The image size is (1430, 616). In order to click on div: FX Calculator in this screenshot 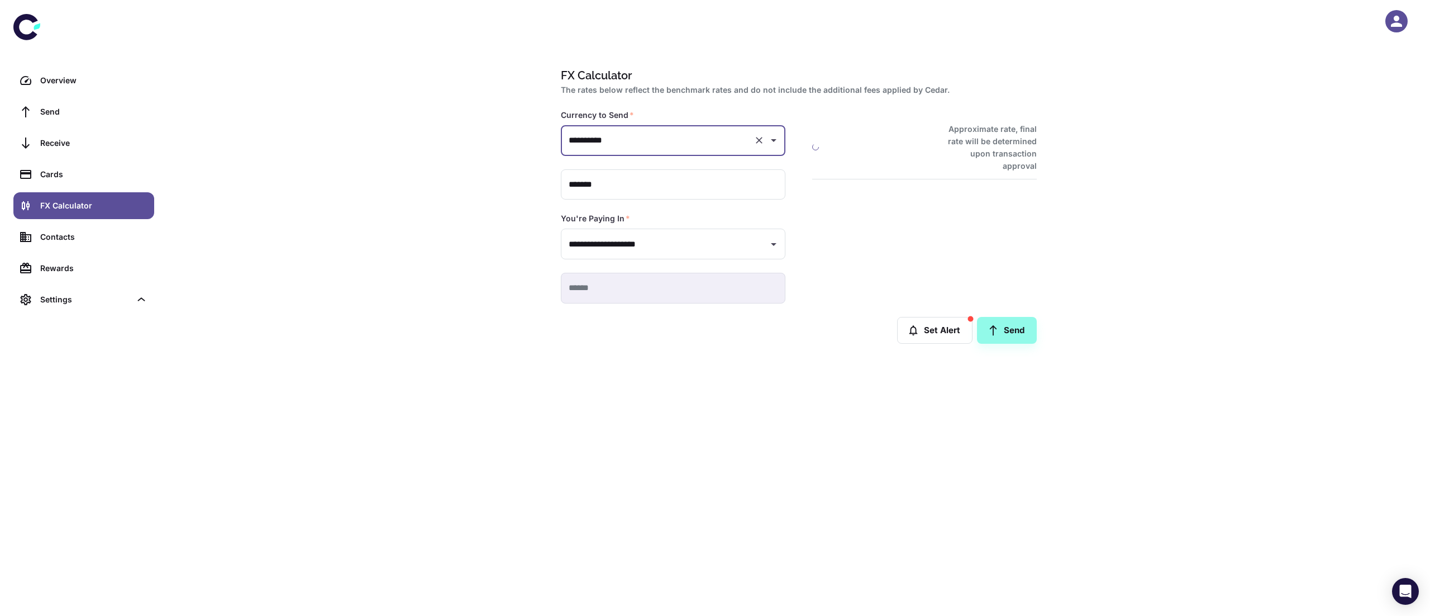, I will do `click(94, 206)`.